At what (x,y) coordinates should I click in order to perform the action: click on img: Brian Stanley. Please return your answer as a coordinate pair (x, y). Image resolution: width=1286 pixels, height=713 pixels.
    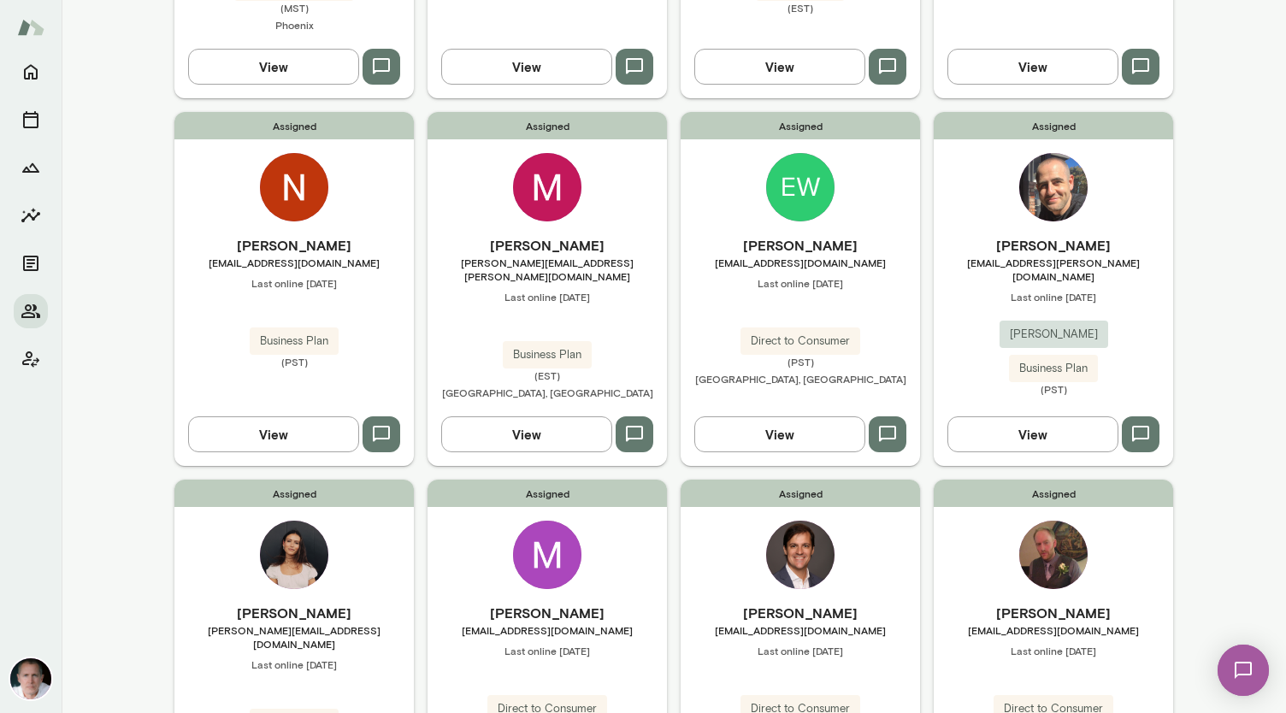
    Looking at the image, I should click on (1053, 555).